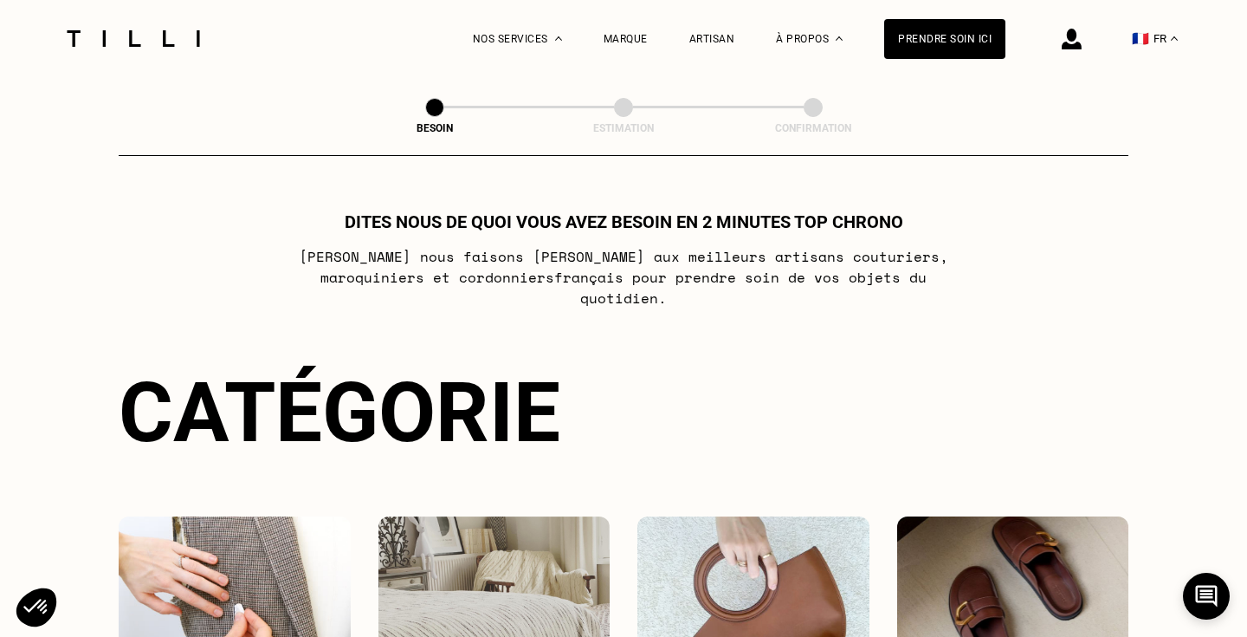 This screenshot has width=1247, height=637. What do you see at coordinates (133, 38) in the screenshot?
I see `img: Logo du service de couturière Tilli` at bounding box center [133, 38].